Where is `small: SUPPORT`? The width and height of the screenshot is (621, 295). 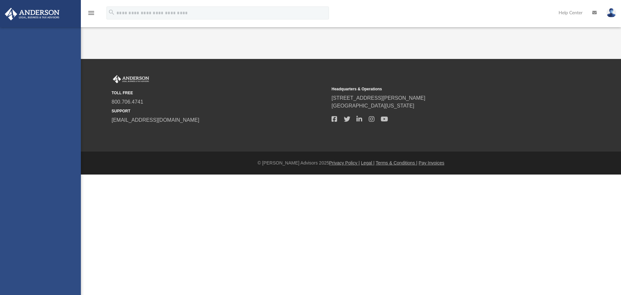
small: SUPPORT is located at coordinates (219, 111).